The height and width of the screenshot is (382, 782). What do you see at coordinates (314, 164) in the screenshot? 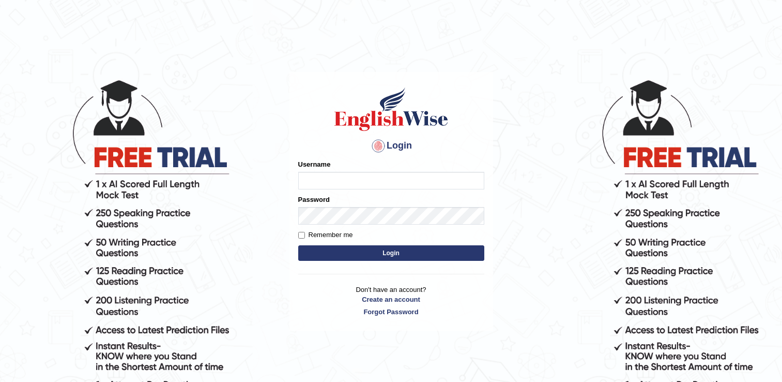
I see `label: Username` at bounding box center [314, 164].